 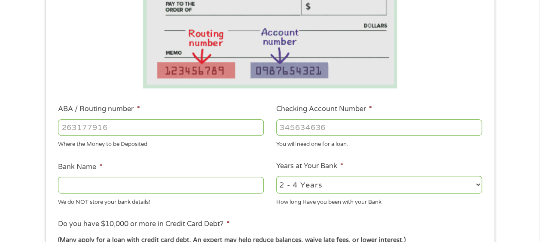 I want to click on div: How long Have you been with your Bank, so click(x=379, y=201).